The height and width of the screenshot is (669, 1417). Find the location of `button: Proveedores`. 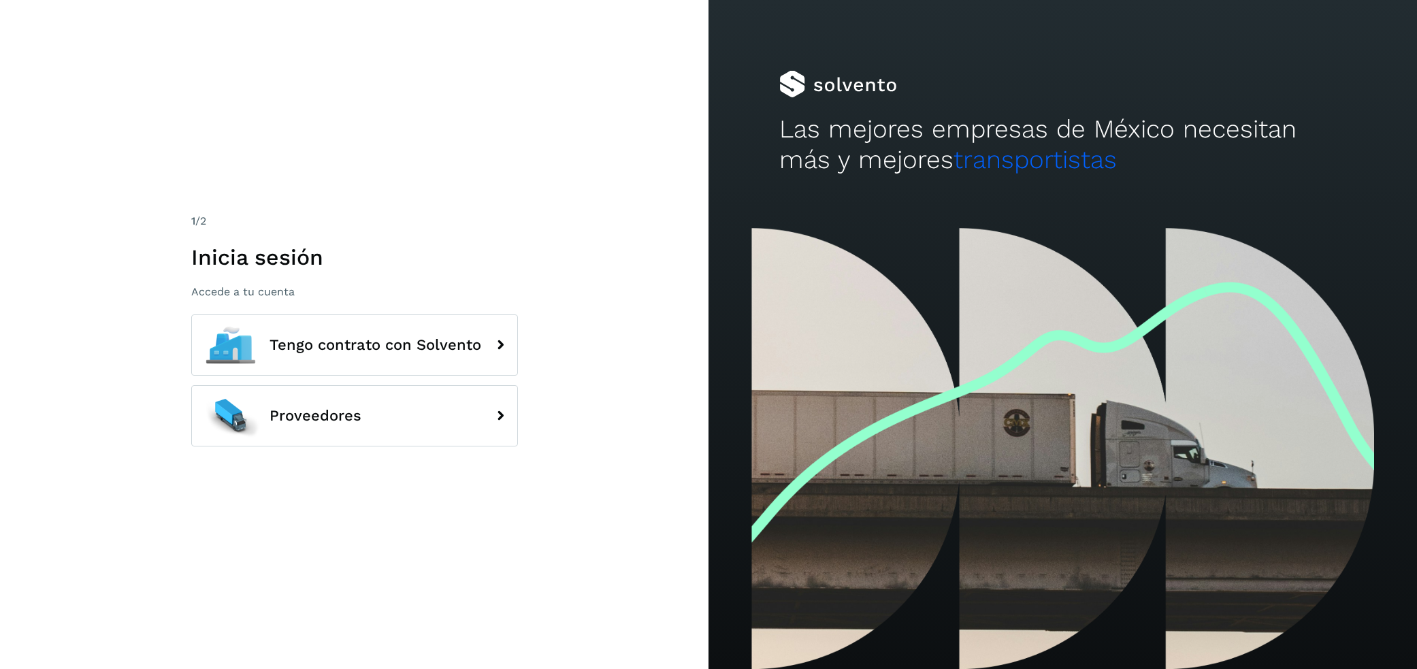

button: Proveedores is located at coordinates (355, 416).